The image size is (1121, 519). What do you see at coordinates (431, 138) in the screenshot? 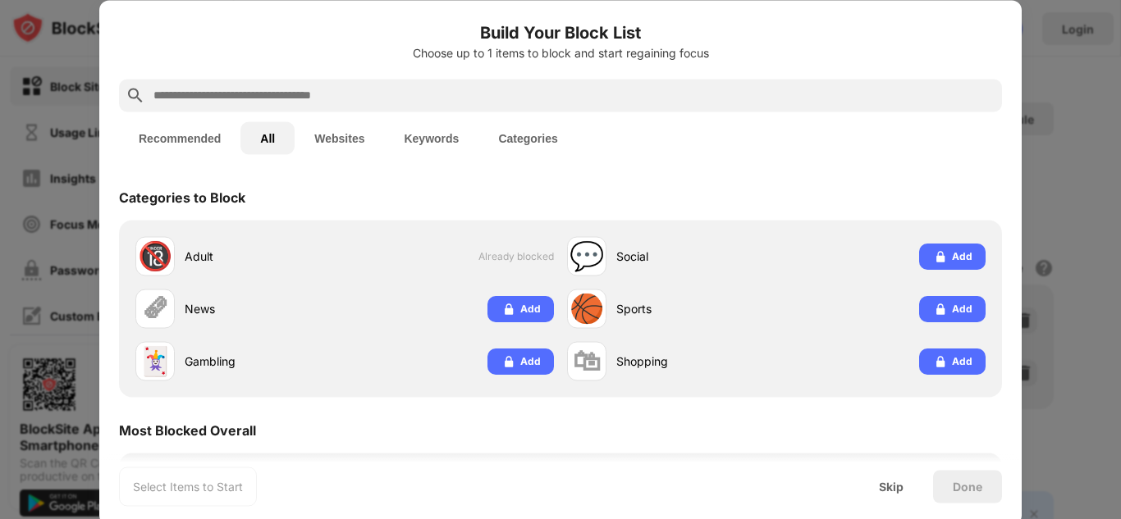
I see `button: Keywords` at bounding box center [431, 138].